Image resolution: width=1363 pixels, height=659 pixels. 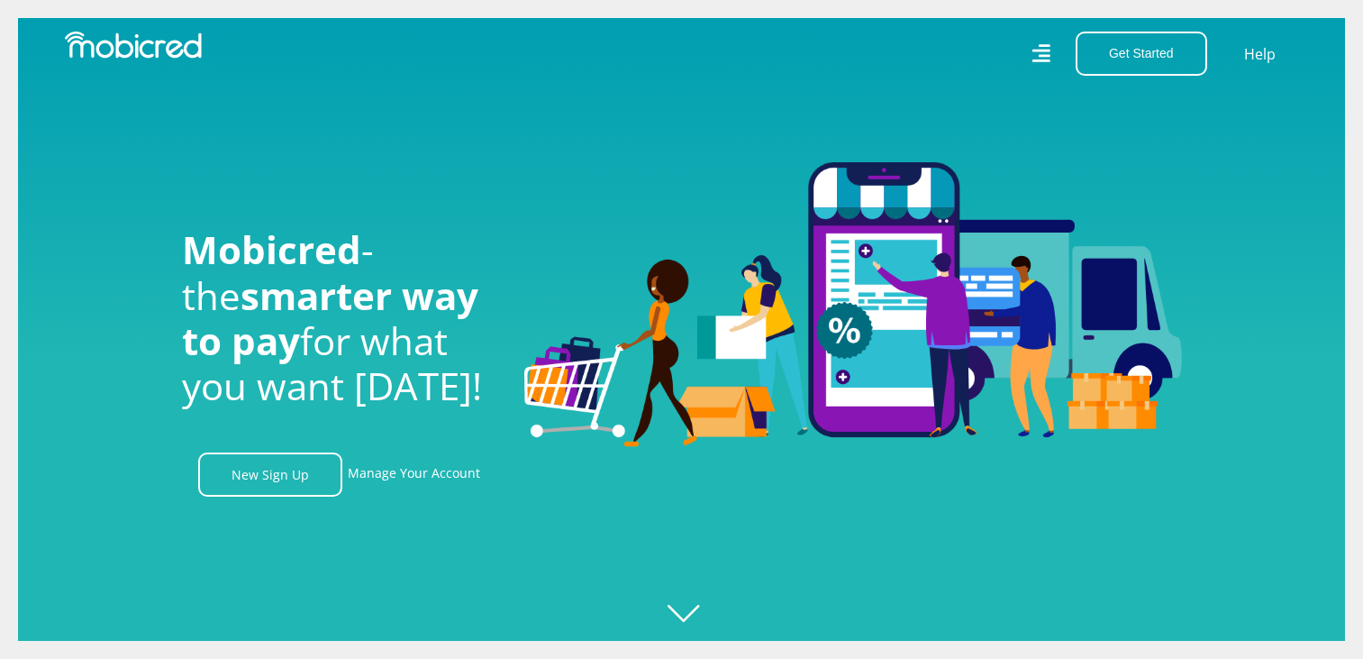 What do you see at coordinates (1259, 54) in the screenshot?
I see `a: Help` at bounding box center [1259, 54].